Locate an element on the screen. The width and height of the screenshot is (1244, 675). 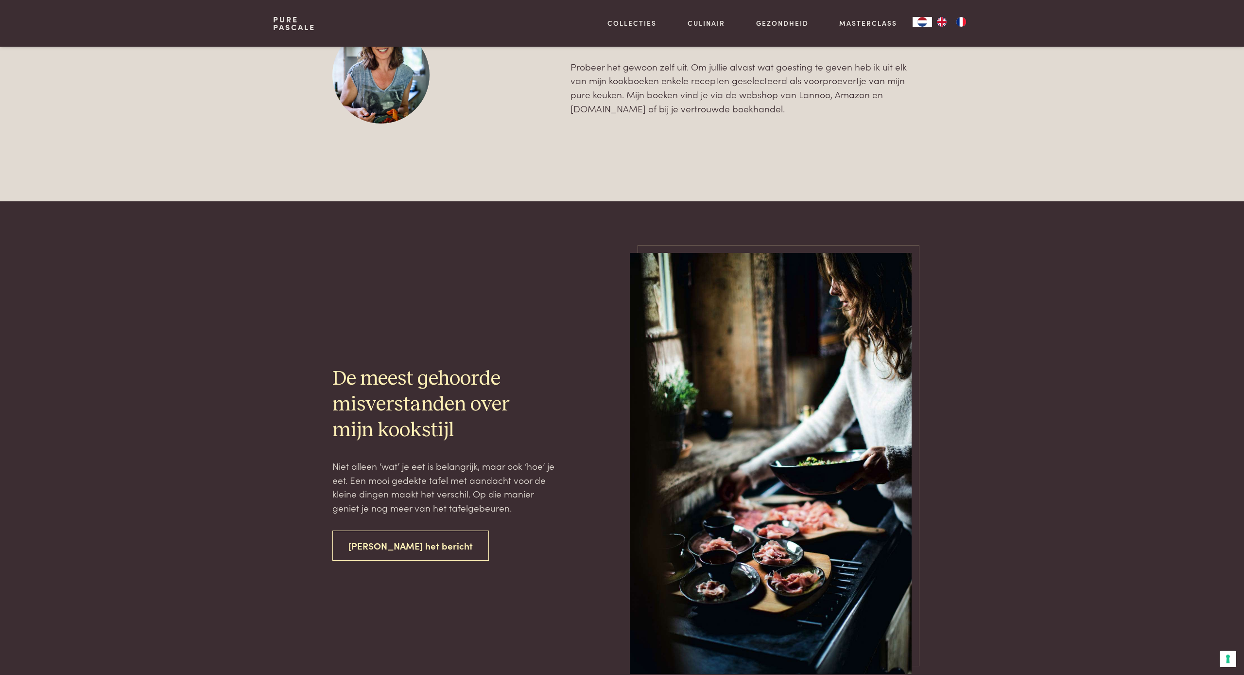
a: PurePascale is located at coordinates (294, 23).